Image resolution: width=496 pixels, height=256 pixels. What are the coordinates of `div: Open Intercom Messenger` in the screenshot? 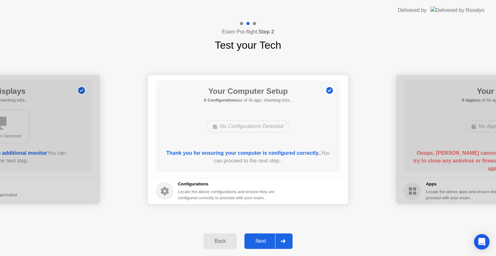 It's located at (482, 242).